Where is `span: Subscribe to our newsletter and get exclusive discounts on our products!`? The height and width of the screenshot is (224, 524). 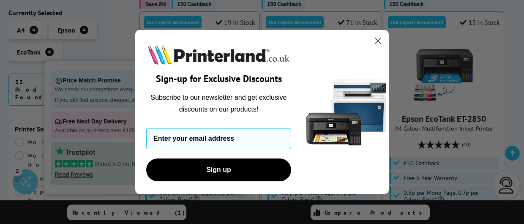 span: Subscribe to our newsletter and get exclusive discounts on our products! is located at coordinates (219, 103).